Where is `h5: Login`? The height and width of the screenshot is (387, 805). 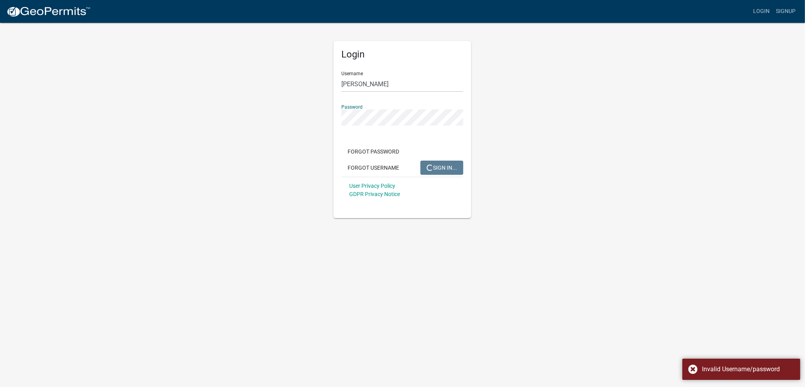 h5: Login is located at coordinates (402, 54).